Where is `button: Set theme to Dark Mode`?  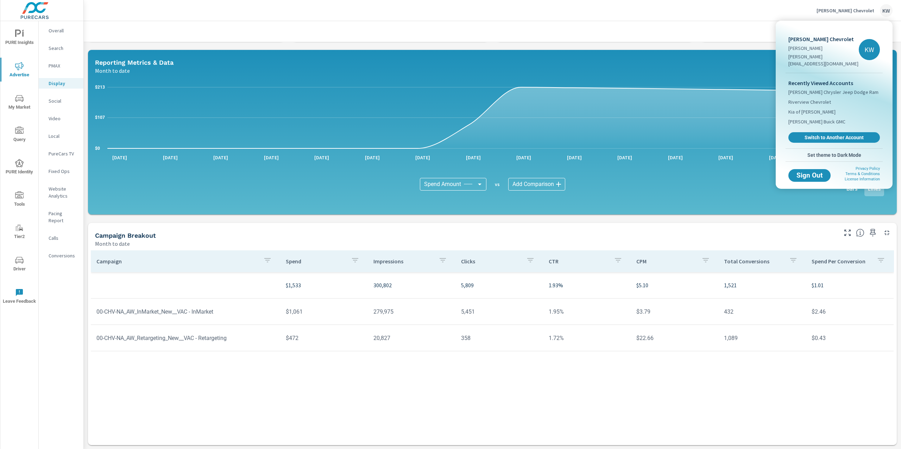 button: Set theme to Dark Mode is located at coordinates (834, 155).